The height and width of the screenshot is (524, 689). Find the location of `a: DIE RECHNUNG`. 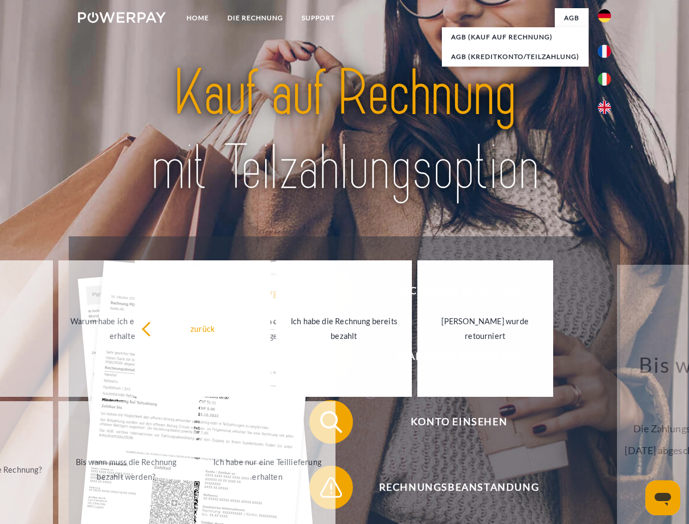

a: DIE RECHNUNG is located at coordinates (255, 18).